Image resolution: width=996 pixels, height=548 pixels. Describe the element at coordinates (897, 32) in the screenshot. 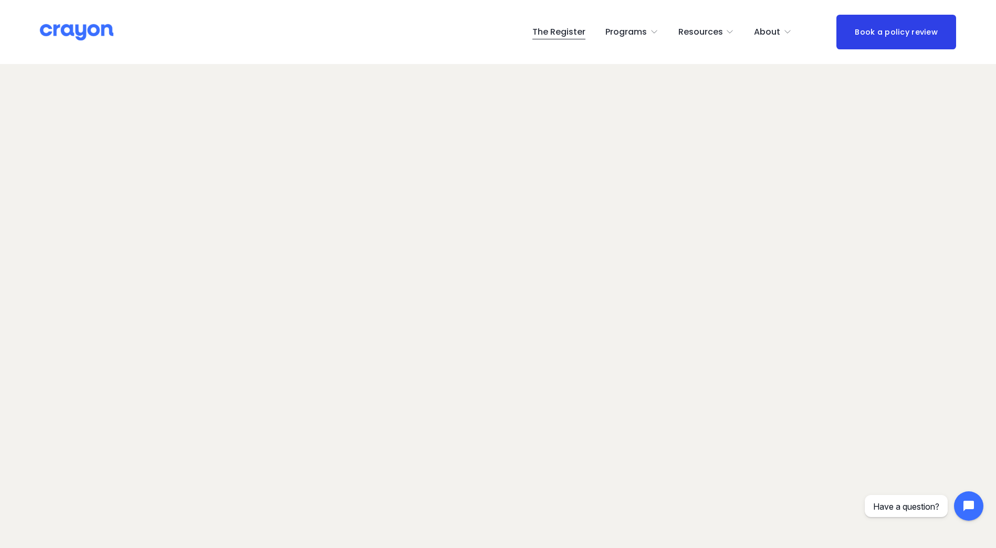

I see `a: Book a policy review` at that location.